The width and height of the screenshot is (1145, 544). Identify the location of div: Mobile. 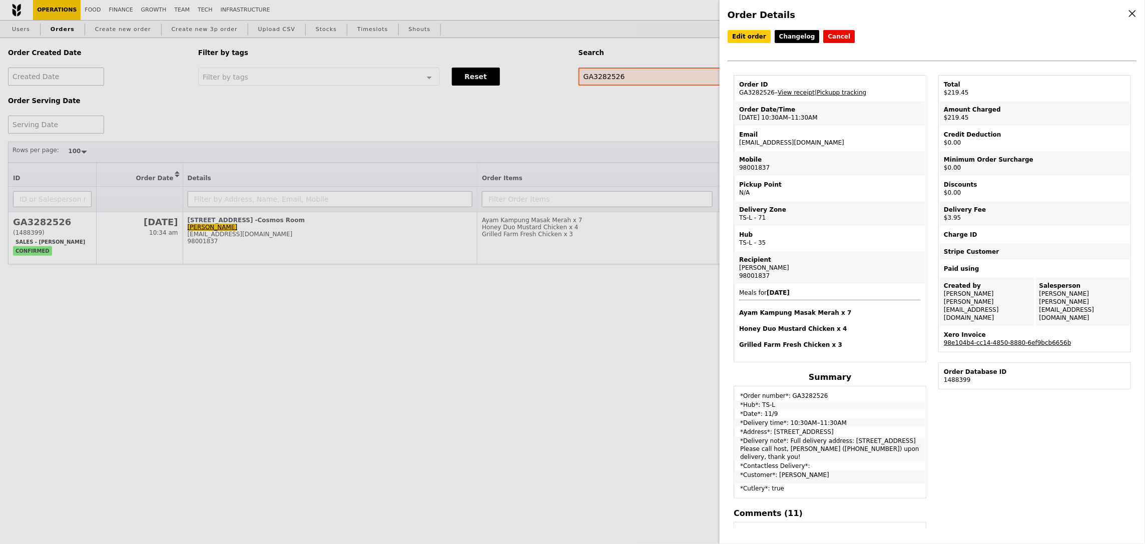
(830, 160).